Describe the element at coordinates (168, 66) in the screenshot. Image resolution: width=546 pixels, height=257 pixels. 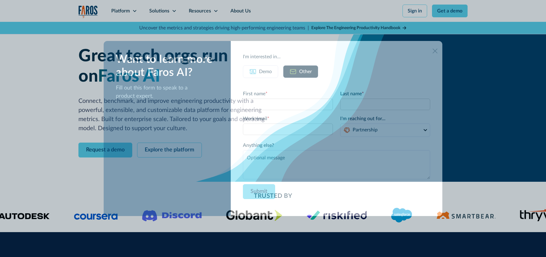
I see `div: Want to learn more about Faros AI?` at that location.